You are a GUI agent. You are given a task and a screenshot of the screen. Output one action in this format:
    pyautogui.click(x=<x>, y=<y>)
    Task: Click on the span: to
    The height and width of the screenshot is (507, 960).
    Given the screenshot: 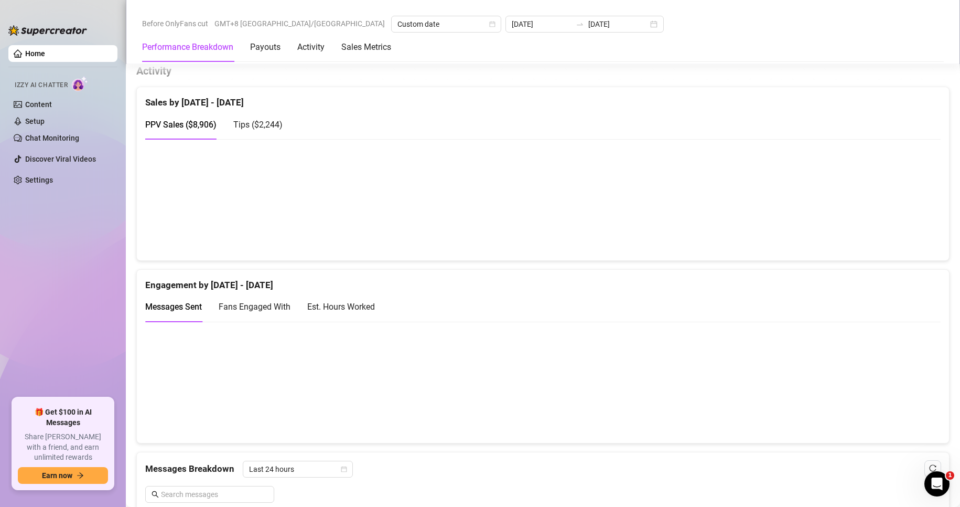 What is the action you would take?
    pyautogui.click(x=580, y=24)
    